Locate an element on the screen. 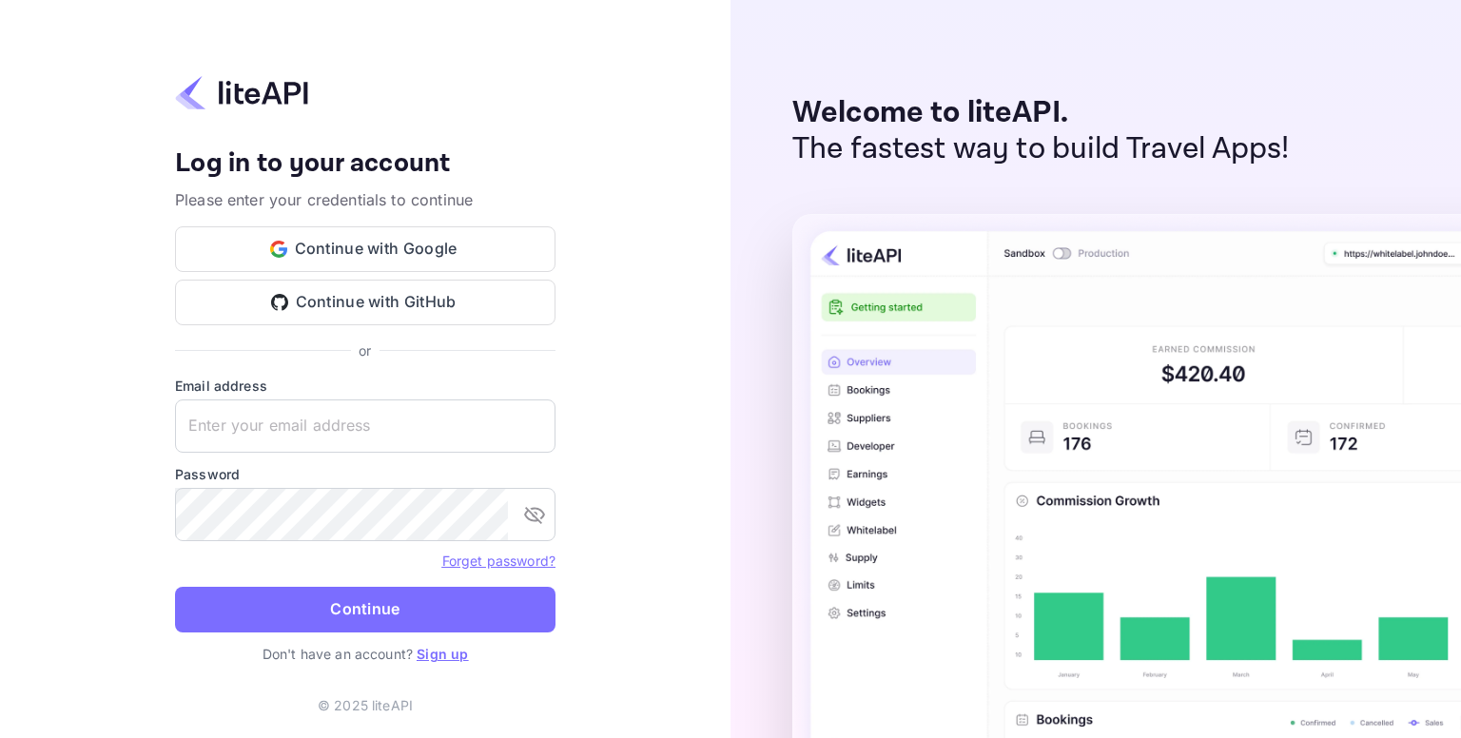 This screenshot has height=738, width=1461. button: Continue with Google is located at coordinates (365, 249).